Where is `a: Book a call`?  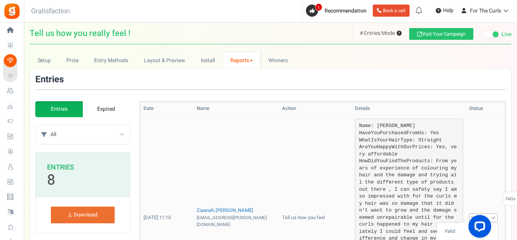
a: Book a call is located at coordinates (391, 11).